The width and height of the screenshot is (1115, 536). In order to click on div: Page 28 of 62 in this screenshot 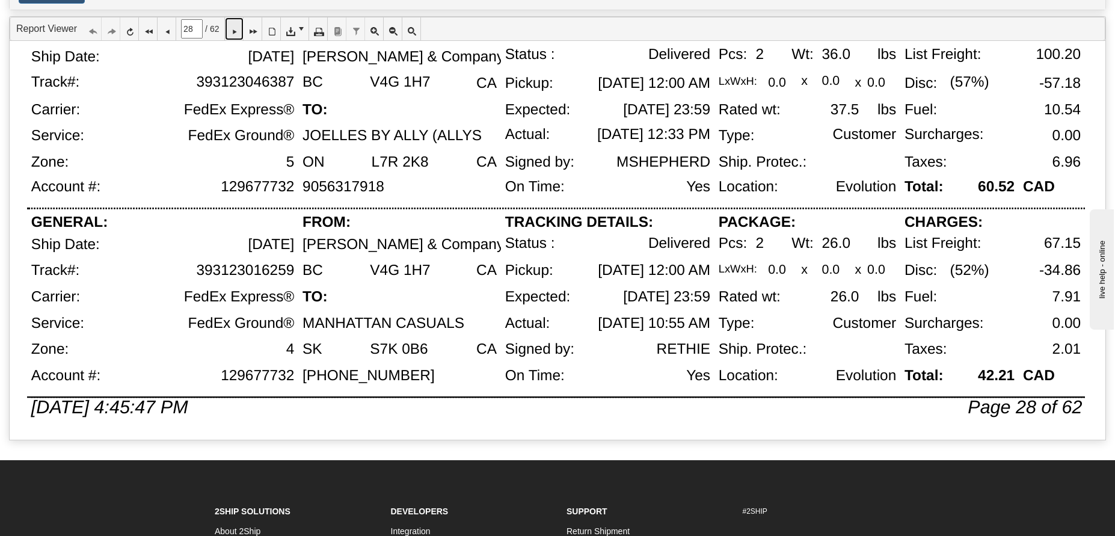, I will do `click(1025, 406)`.